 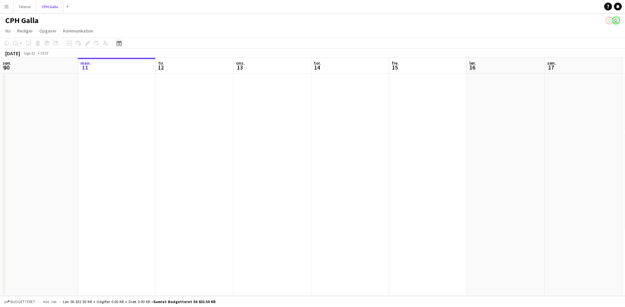 What do you see at coordinates (49, 302) in the screenshot?
I see `span: Alle job` at bounding box center [49, 302].